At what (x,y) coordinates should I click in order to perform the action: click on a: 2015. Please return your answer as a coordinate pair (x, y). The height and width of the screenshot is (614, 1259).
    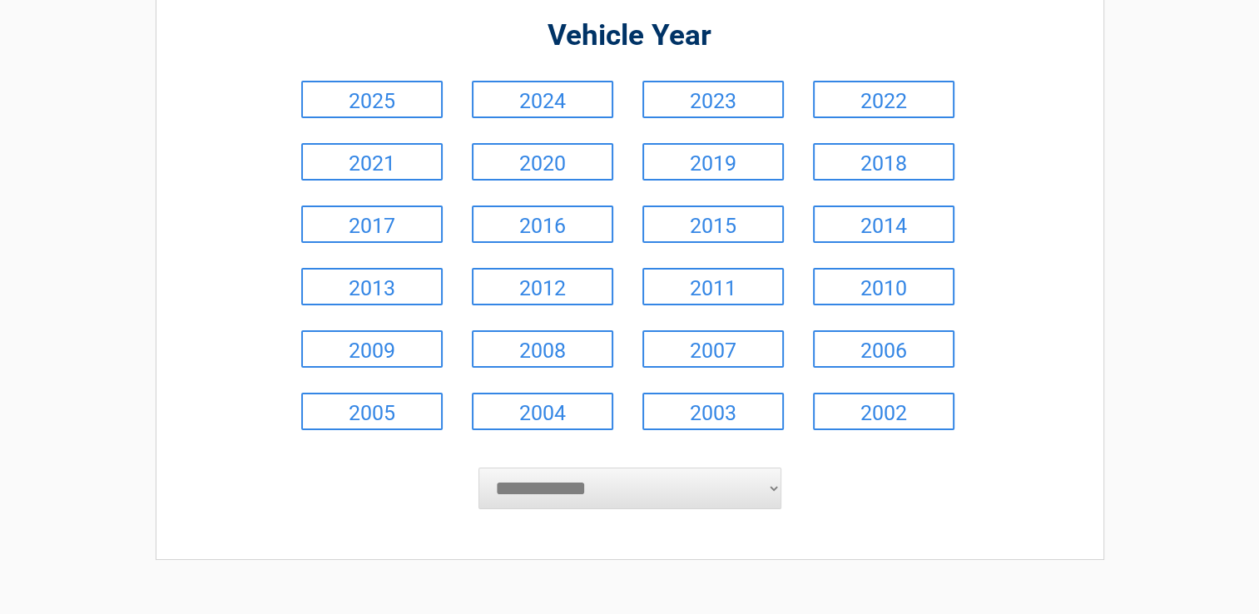
    Looking at the image, I should click on (713, 224).